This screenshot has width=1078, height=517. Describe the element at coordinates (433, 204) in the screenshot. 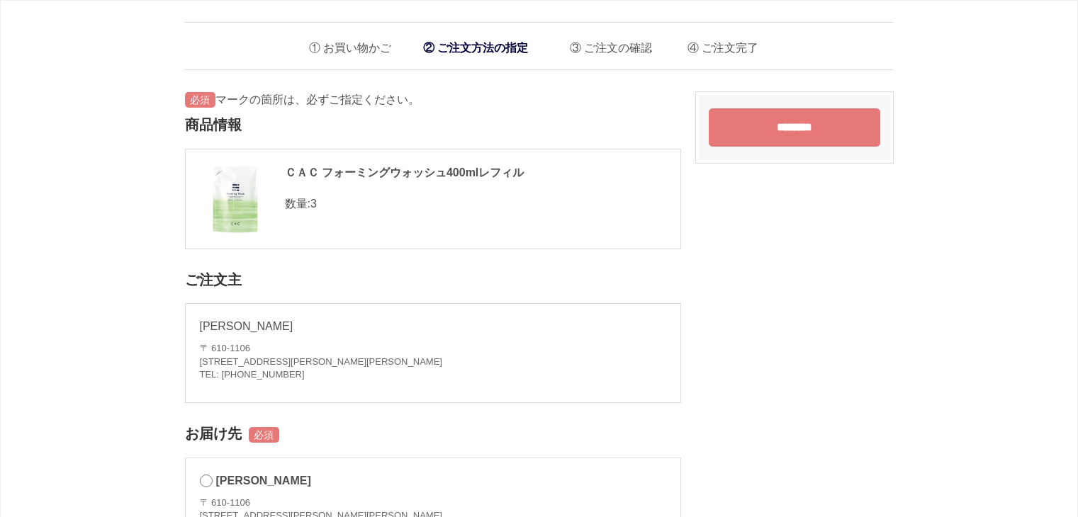

I see `p: 数量:` at that location.